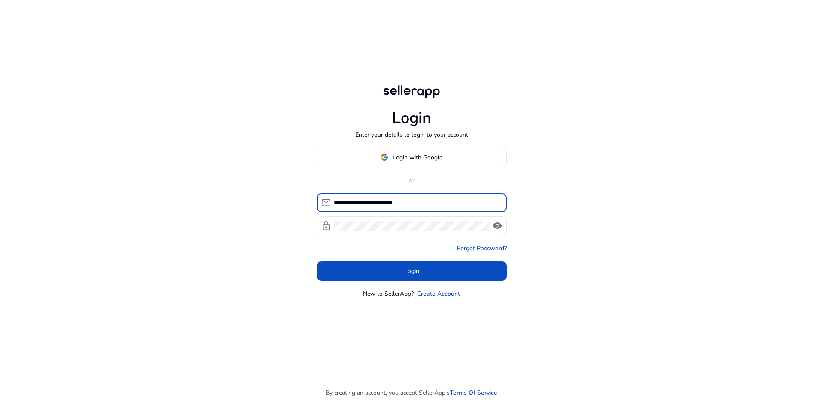 The height and width of the screenshot is (405, 823). What do you see at coordinates (439, 294) in the screenshot?
I see `a: Create Account` at bounding box center [439, 294].